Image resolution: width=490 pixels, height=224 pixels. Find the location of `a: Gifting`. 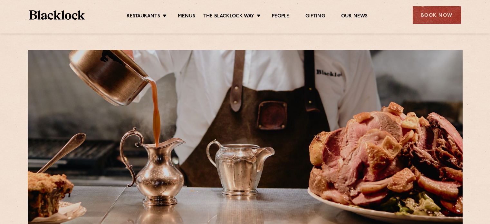

a: Gifting is located at coordinates (315, 17).